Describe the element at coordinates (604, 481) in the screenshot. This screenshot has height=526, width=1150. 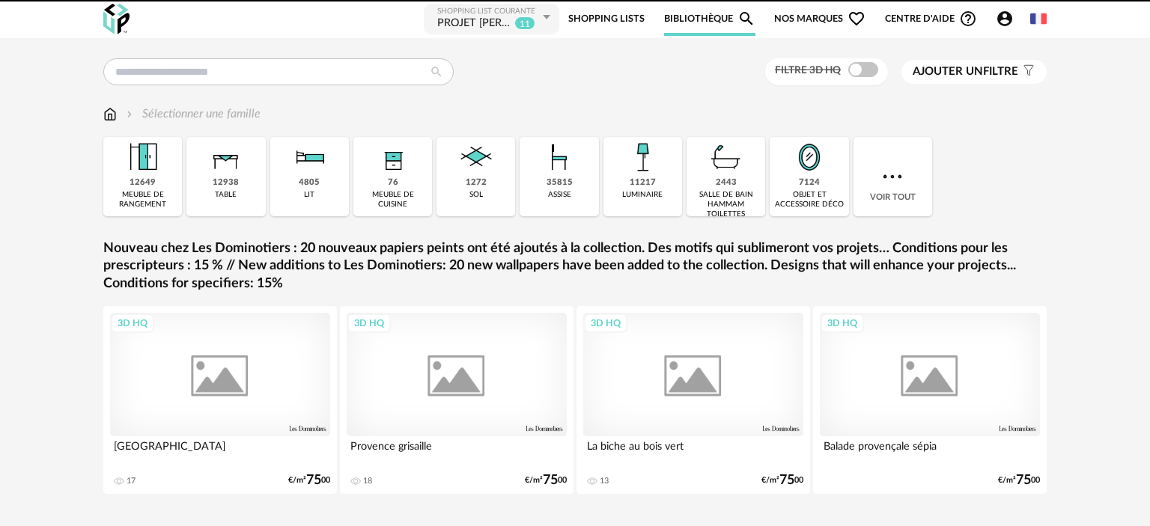
I see `div: 13` at that location.